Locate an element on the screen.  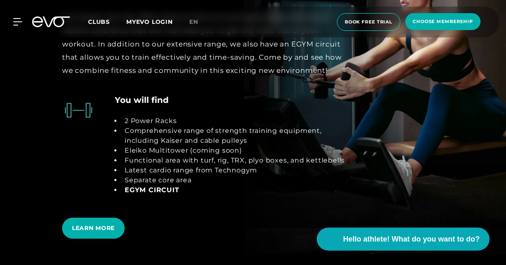
span: LEARN MORE is located at coordinates (93, 228).